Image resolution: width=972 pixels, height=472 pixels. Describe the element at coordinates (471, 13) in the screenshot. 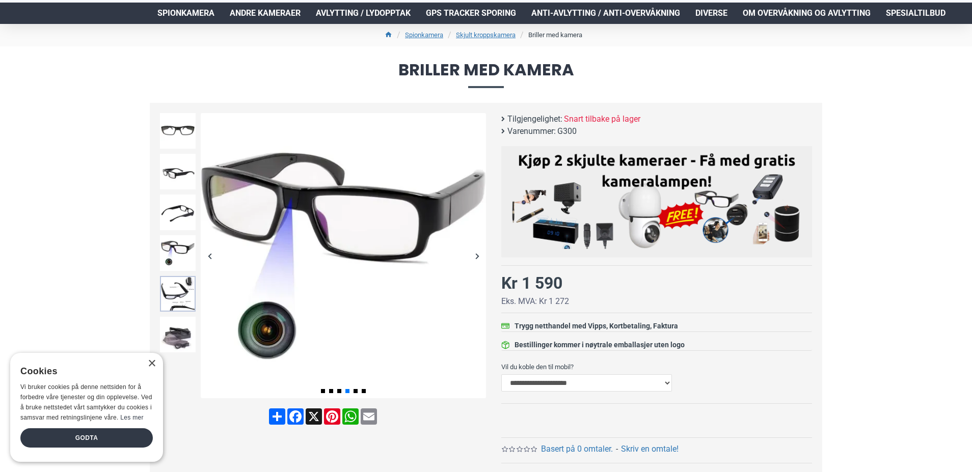

I see `span: GPS Tracker Sporing` at that location.